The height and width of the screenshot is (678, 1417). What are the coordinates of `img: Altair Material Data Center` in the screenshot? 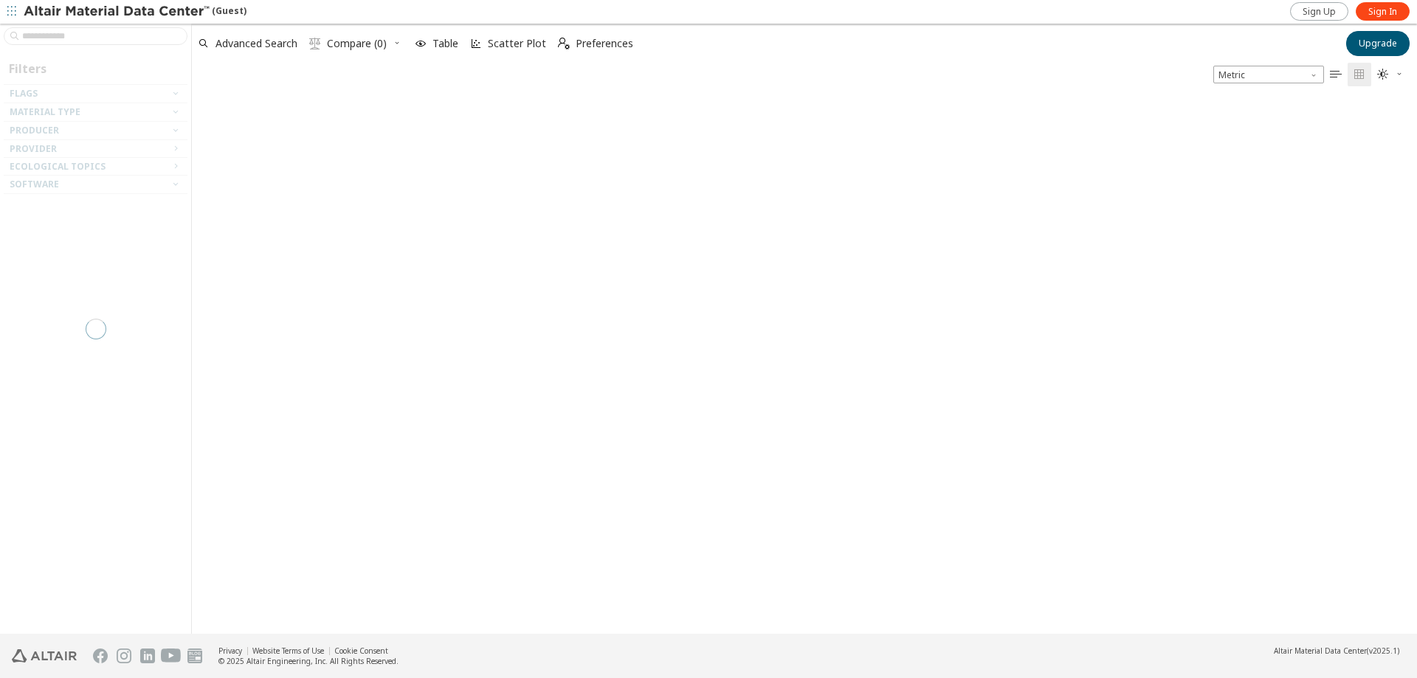 It's located at (117, 12).